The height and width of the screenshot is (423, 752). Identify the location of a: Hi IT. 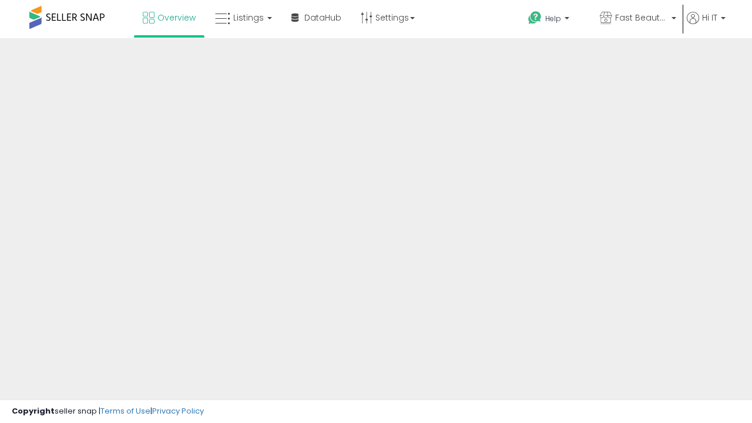
(707, 25).